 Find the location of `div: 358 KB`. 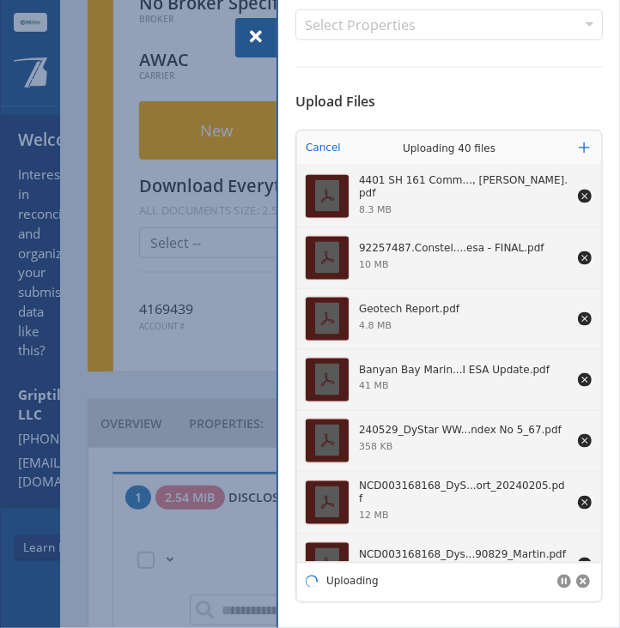

div: 358 KB is located at coordinates (375, 447).